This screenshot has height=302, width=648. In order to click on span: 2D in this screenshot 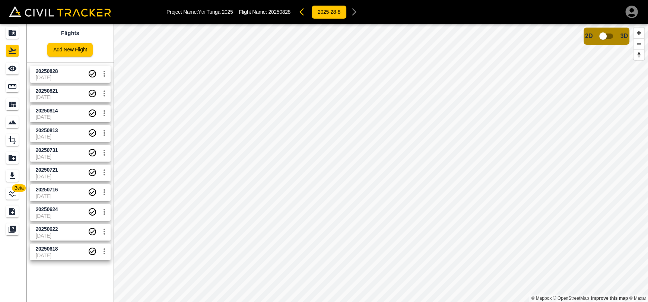, I will do `click(589, 36)`.